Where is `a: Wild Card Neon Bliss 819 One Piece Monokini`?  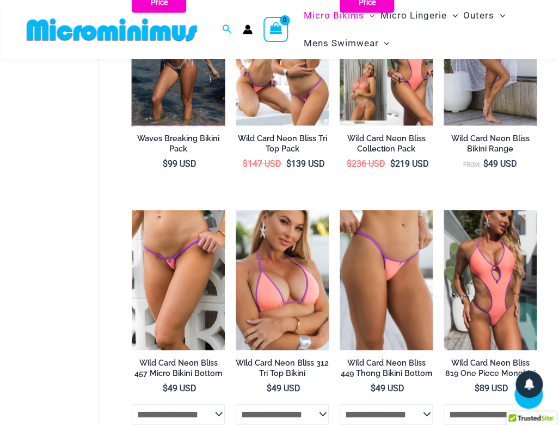 a: Wild Card Neon Bliss 819 One Piece Monokini is located at coordinates (490, 369).